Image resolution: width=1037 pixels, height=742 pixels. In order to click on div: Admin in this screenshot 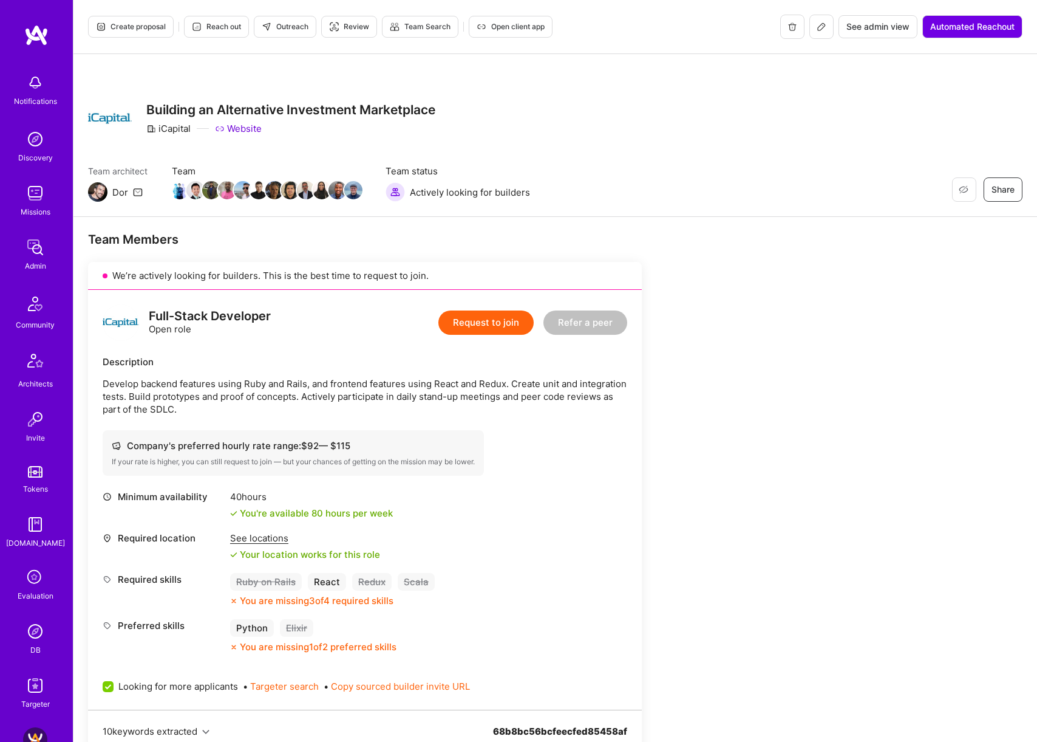, I will do `click(35, 265)`.